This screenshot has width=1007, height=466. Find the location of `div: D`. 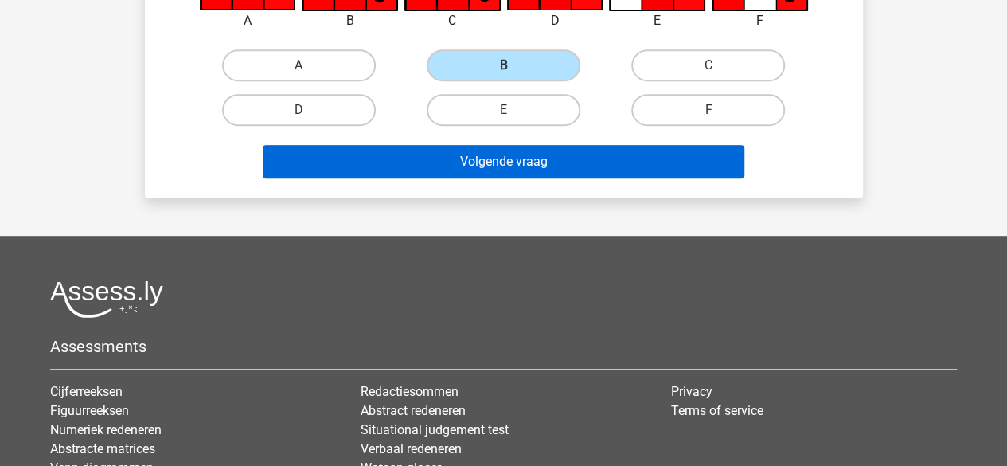

div: D is located at coordinates (555, 21).